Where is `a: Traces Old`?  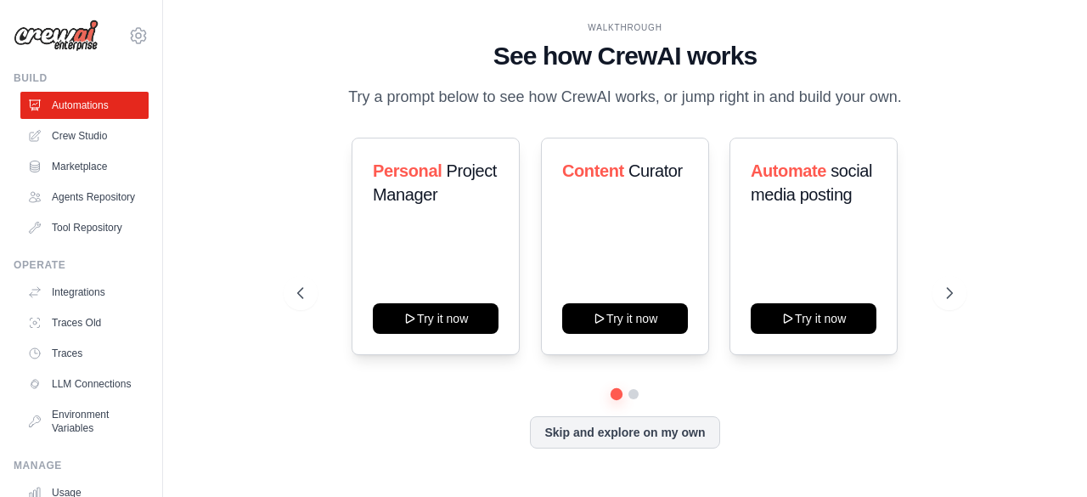 a: Traces Old is located at coordinates (84, 323).